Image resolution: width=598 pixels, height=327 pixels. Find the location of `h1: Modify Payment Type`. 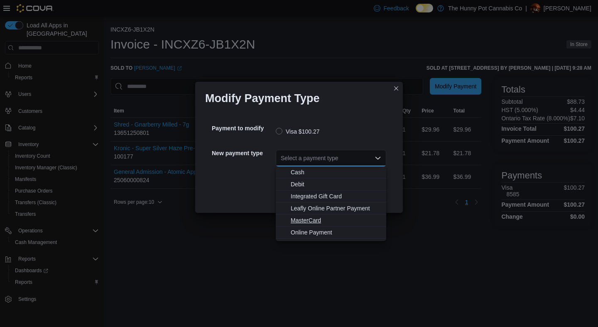

h1: Modify Payment Type is located at coordinates (262, 98).